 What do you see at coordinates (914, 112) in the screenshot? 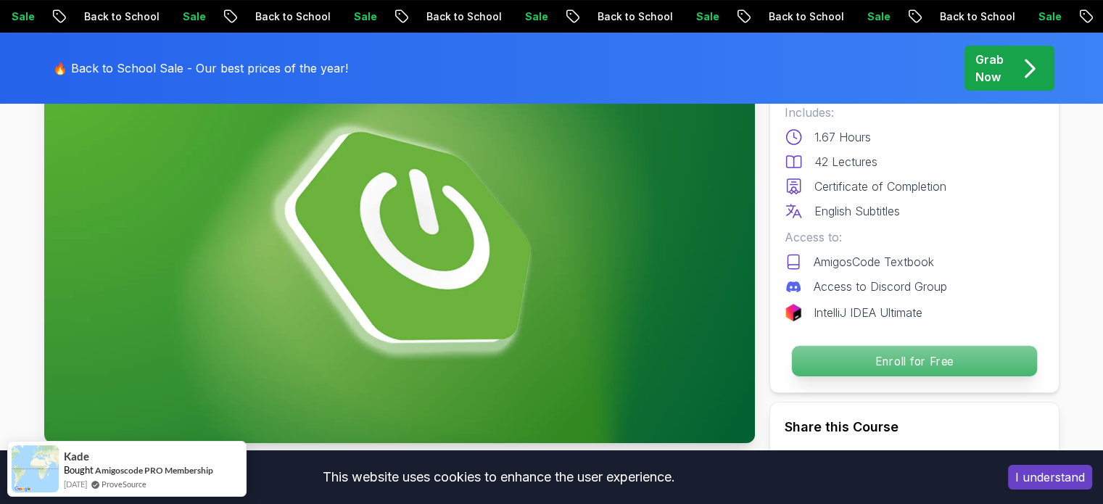
I see `p: Includes:` at bounding box center [914, 112].